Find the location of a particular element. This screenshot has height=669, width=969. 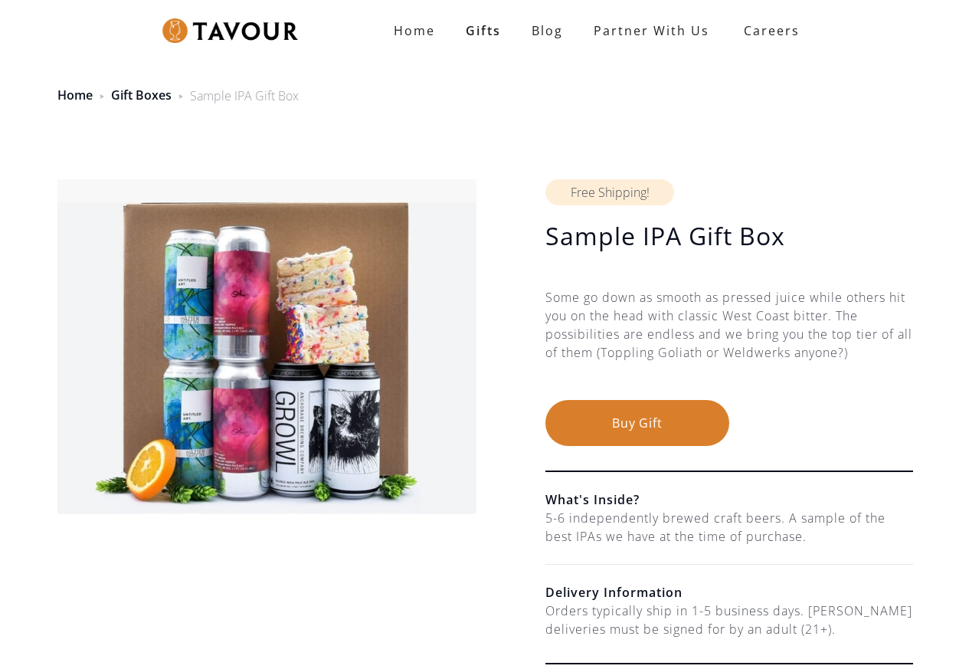

h1: Sample IPA Gift Box is located at coordinates (729, 236).